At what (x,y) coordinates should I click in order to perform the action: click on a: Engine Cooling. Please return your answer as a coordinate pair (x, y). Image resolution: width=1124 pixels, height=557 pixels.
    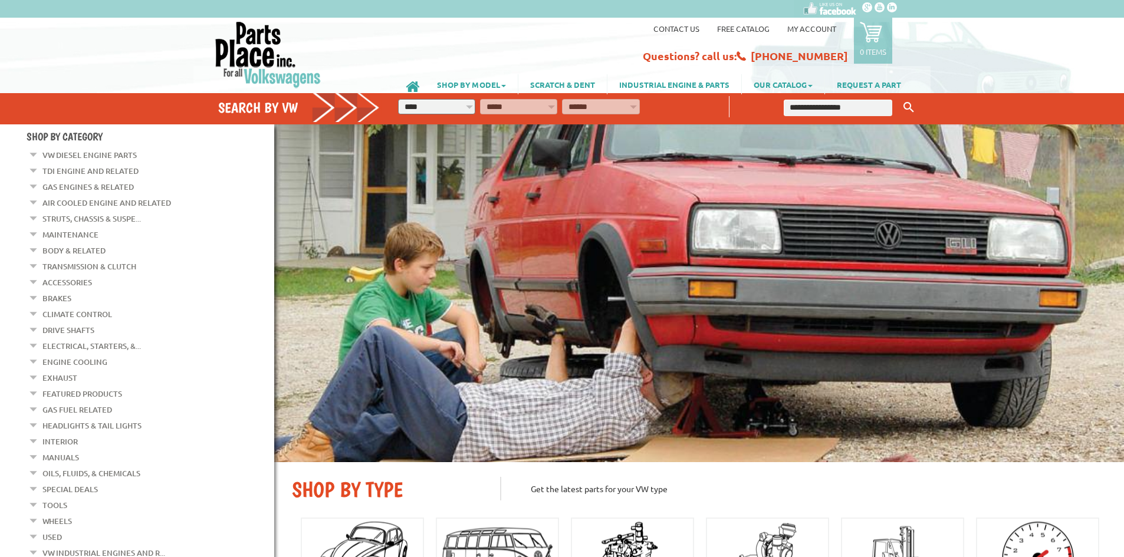
    Looking at the image, I should click on (75, 362).